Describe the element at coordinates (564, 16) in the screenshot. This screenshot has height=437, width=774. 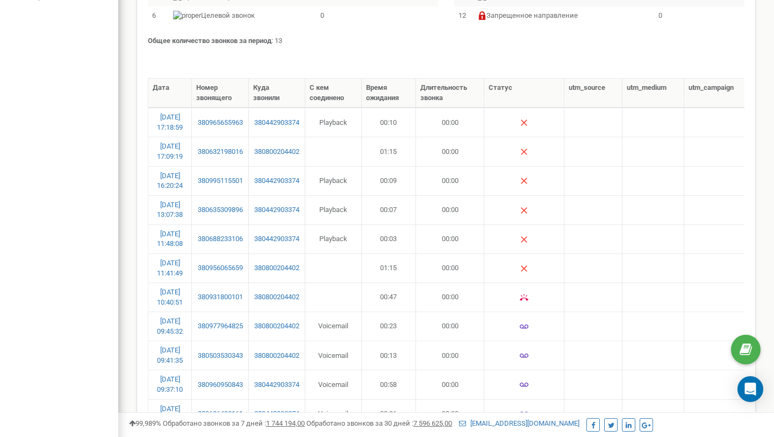
I see `td: Запрещенное направление` at that location.